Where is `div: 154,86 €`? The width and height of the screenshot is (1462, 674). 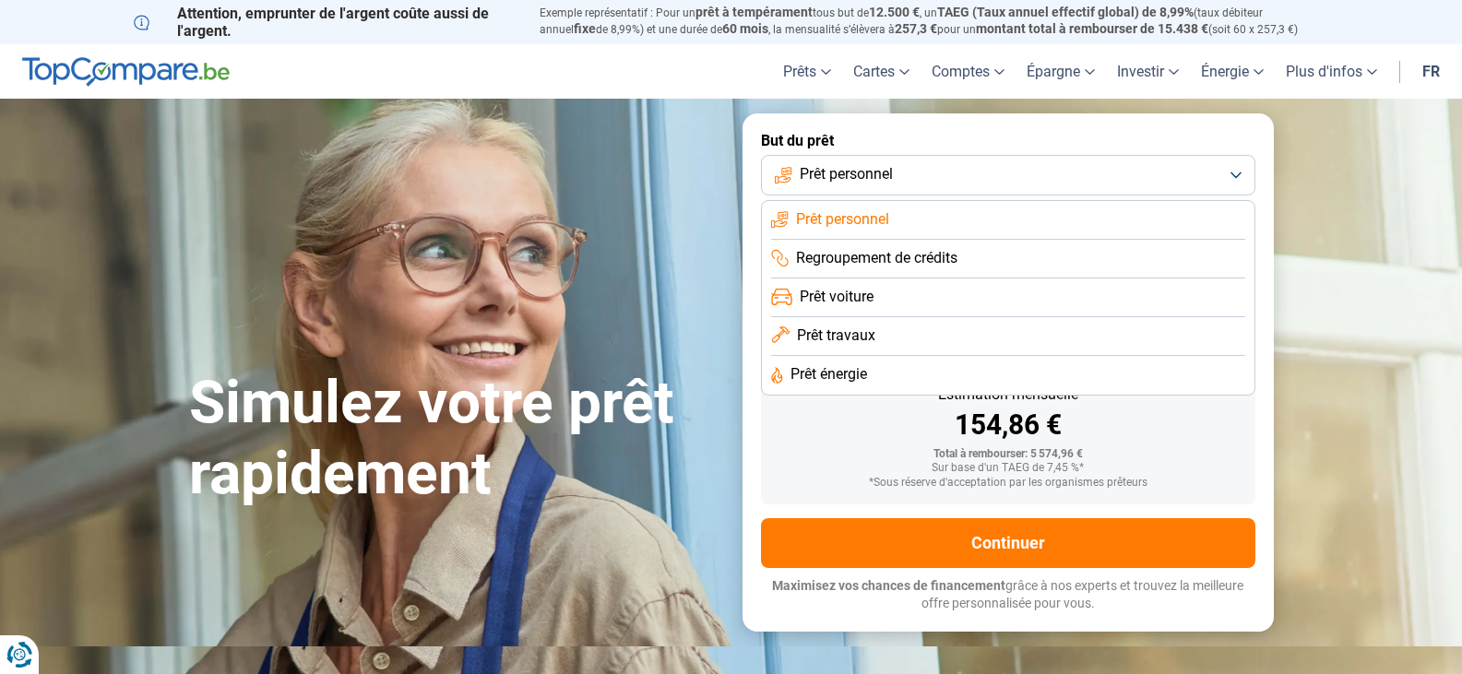
div: 154,86 € is located at coordinates (1008, 425).